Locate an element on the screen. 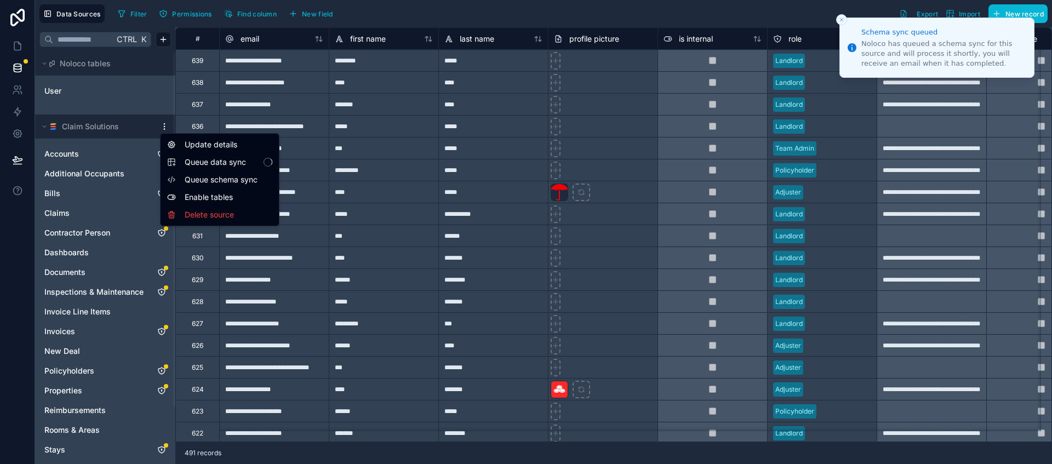  span: Invoices is located at coordinates (60, 332).